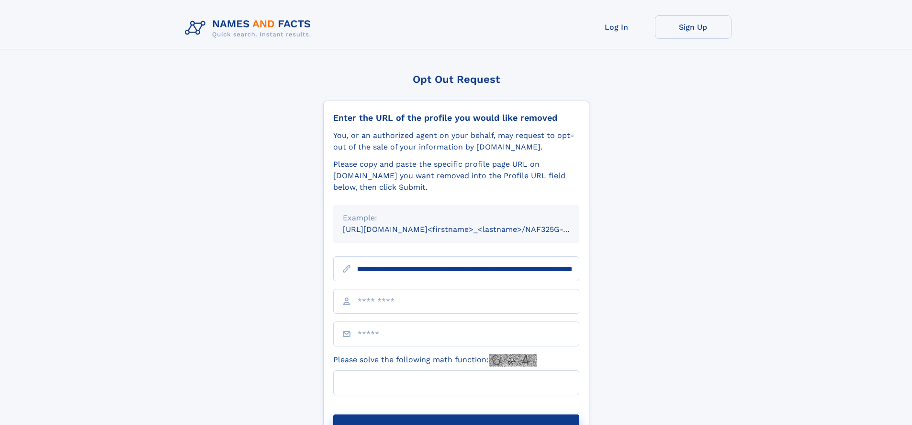  I want to click on label: Please solve the following math function:, so click(435, 360).